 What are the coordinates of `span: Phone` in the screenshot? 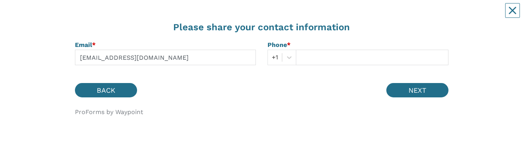 It's located at (277, 45).